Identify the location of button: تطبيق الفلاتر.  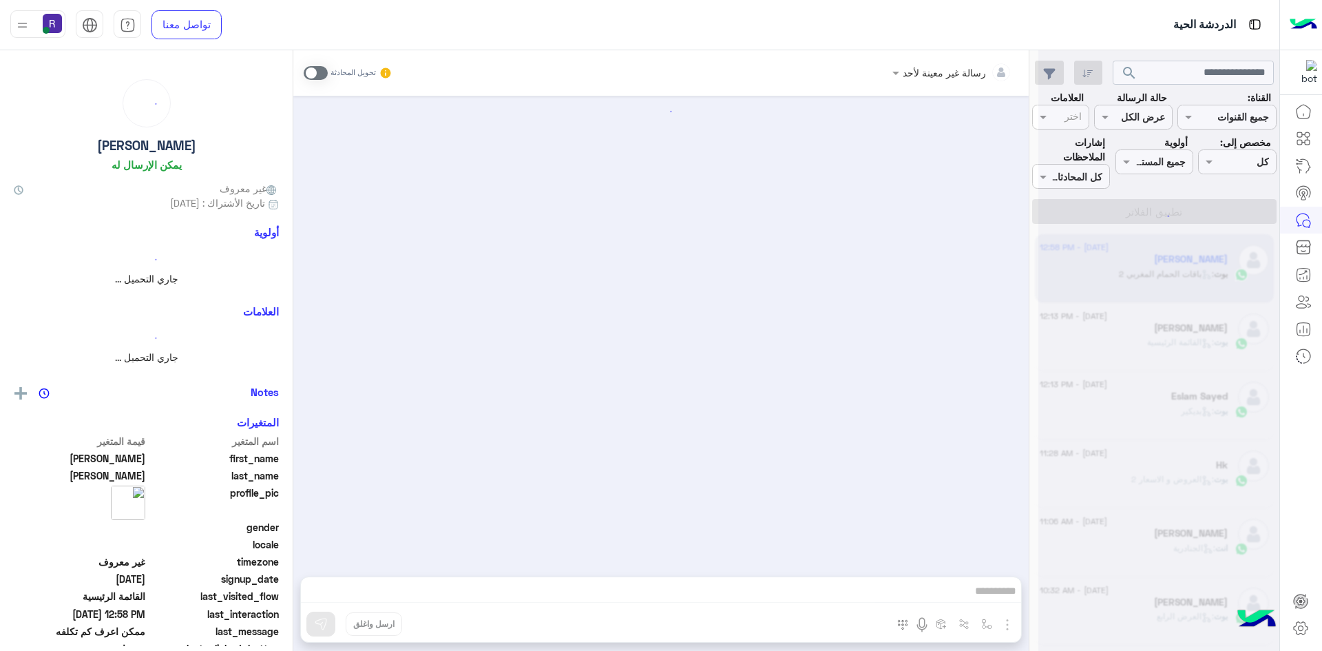
(1154, 211).